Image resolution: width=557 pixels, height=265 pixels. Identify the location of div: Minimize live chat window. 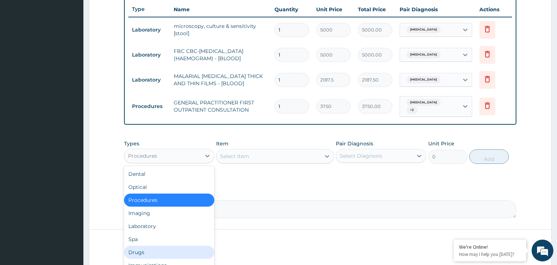
(128, 12).